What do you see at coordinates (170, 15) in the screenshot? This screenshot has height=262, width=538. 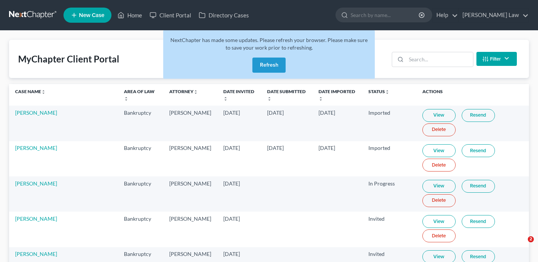 I see `a: Client Portal` at bounding box center [170, 15].